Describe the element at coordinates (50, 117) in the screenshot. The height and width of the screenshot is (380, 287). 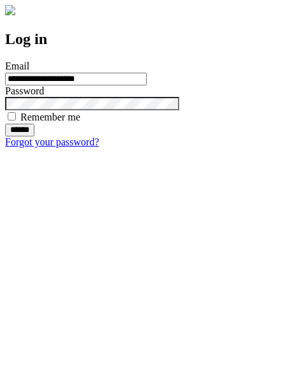
I see `label: Remember me` at that location.